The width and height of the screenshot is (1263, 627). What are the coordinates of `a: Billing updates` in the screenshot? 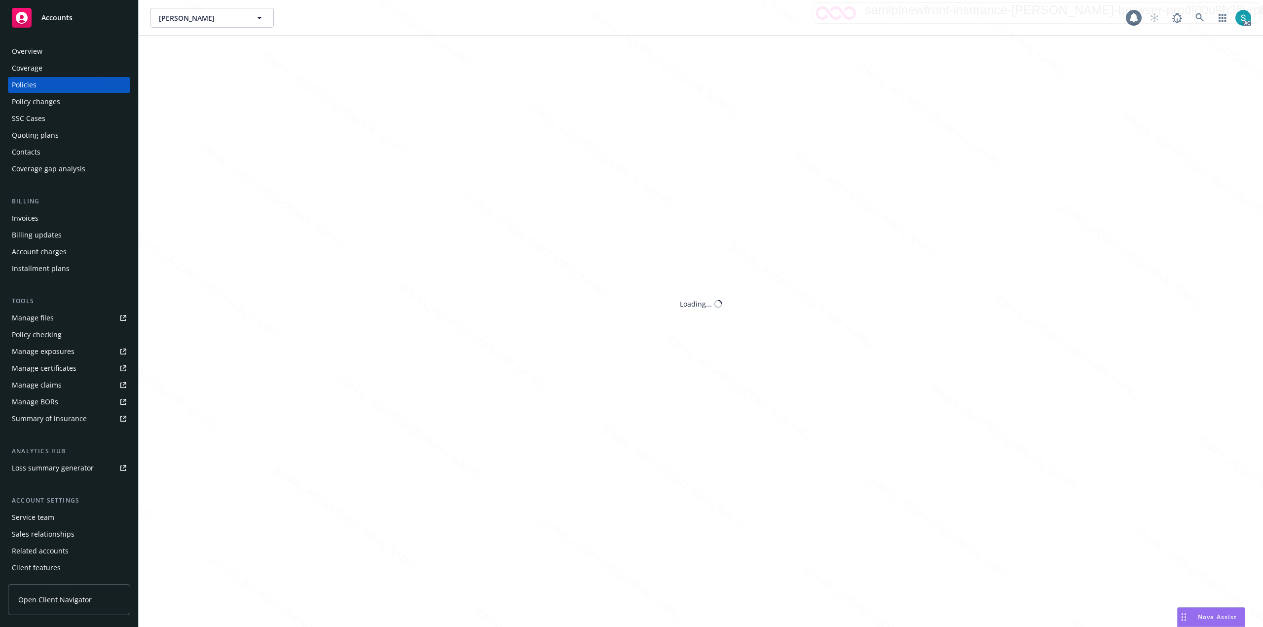 It's located at (69, 235).